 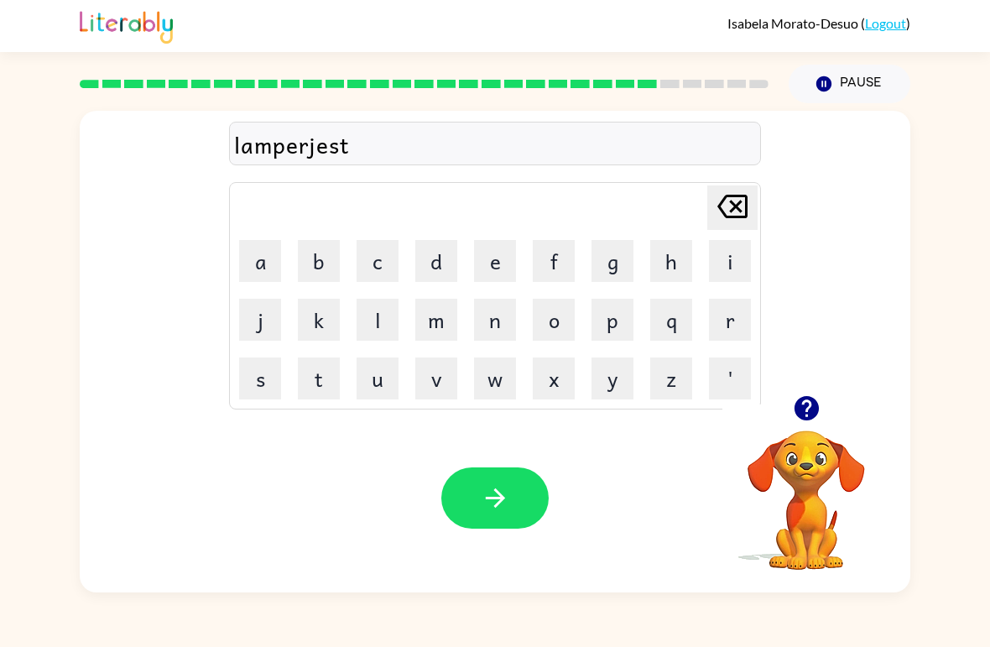 I want to click on button: q, so click(x=671, y=320).